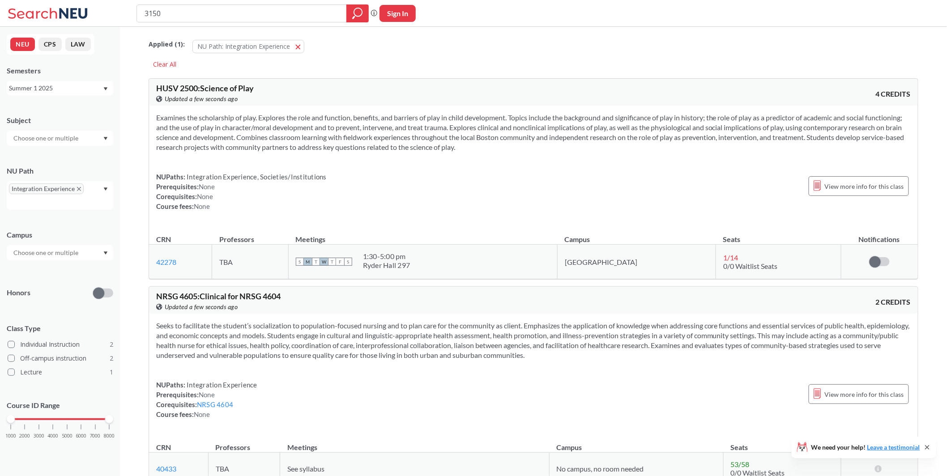  Describe the element at coordinates (60, 345) in the screenshot. I see `label: Individual Instruction` at that location.